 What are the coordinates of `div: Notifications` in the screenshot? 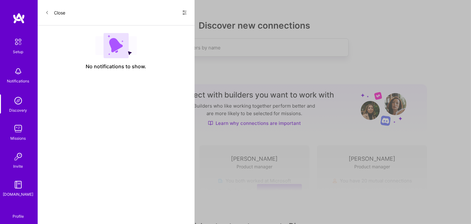 It's located at (18, 81).